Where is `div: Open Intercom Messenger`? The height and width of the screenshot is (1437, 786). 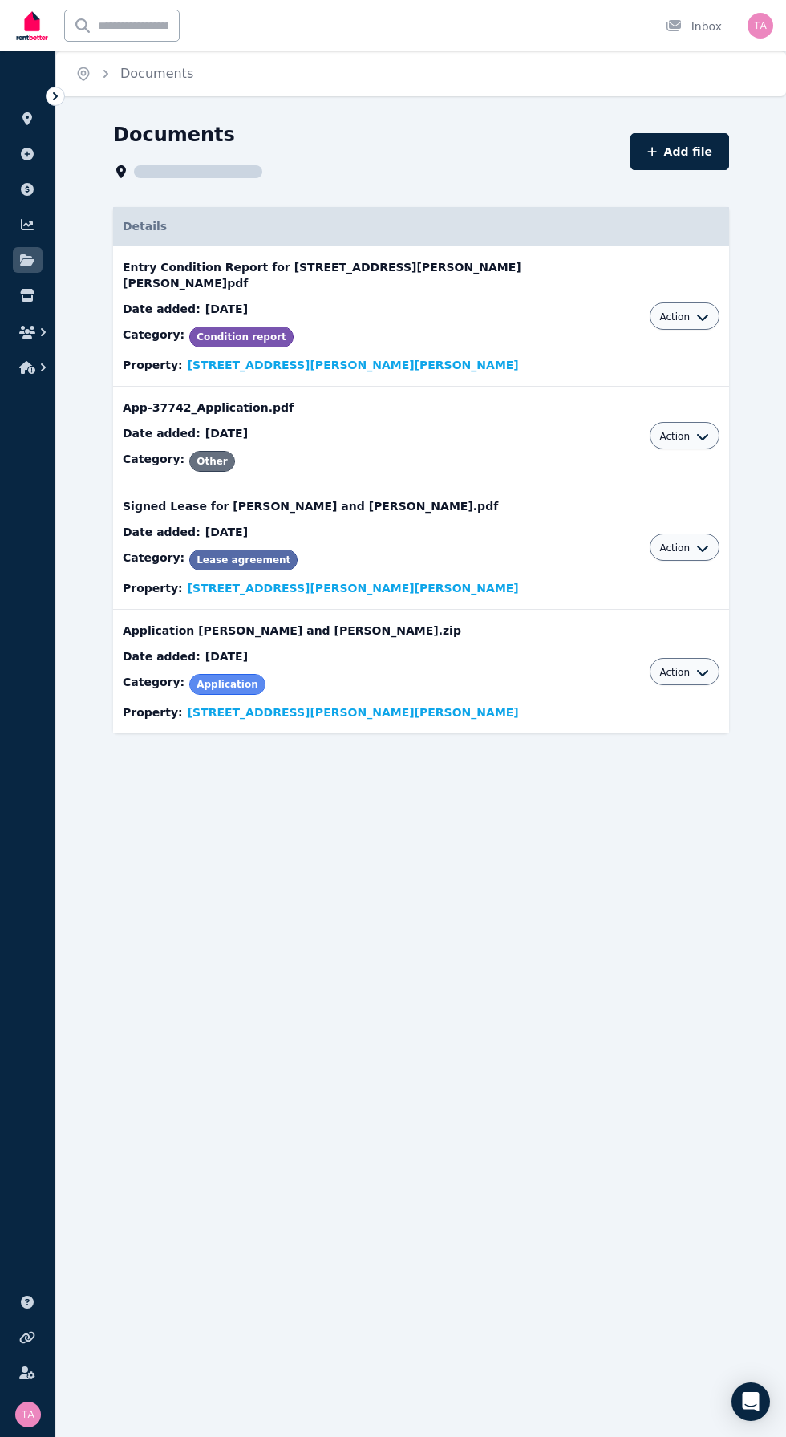
div: Open Intercom Messenger is located at coordinates (751, 1402).